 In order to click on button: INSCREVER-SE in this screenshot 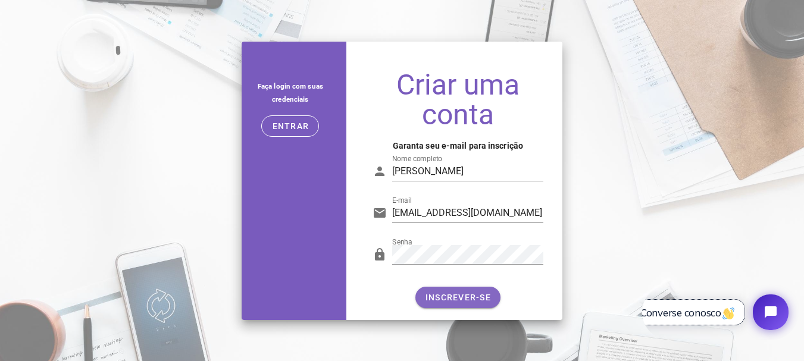, I will do `click(458, 298)`.